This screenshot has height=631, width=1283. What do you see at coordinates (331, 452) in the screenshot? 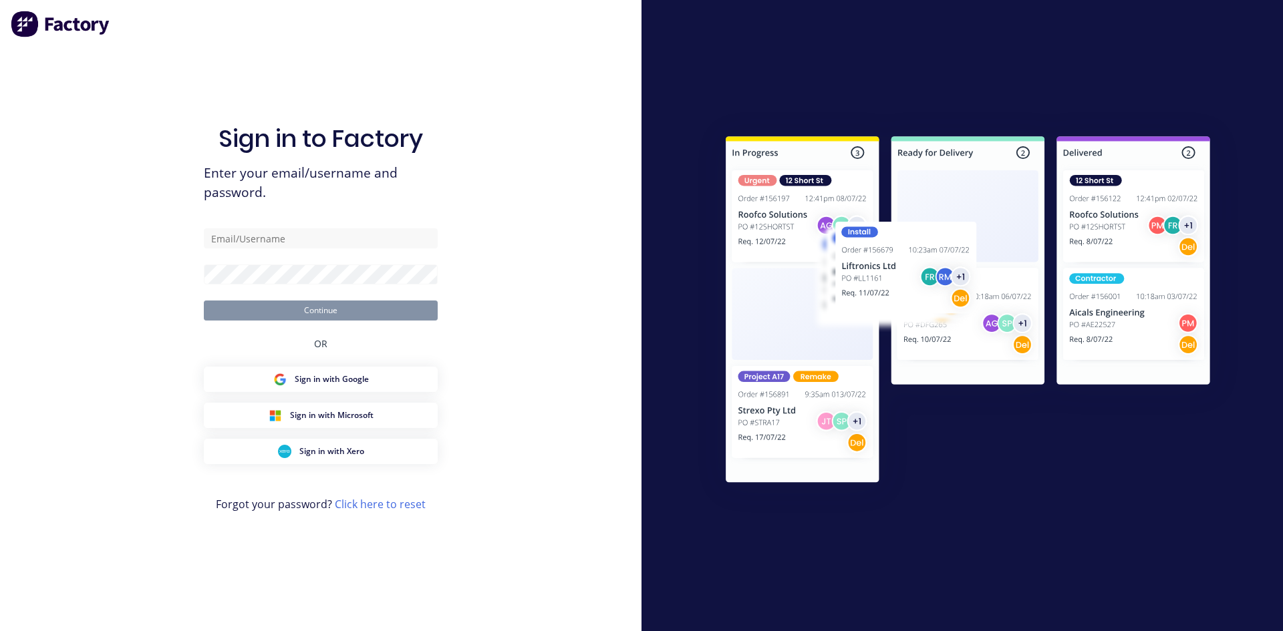
I see `span: Sign in with Xero` at bounding box center [331, 452].